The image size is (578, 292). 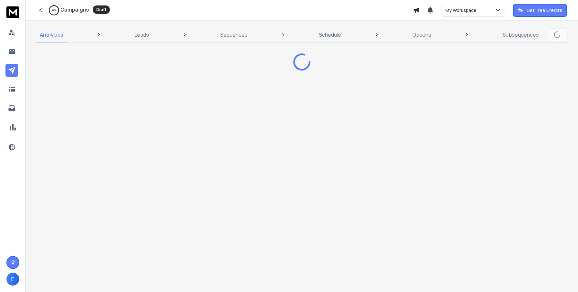 I want to click on p: Get Free Credits, so click(x=544, y=10).